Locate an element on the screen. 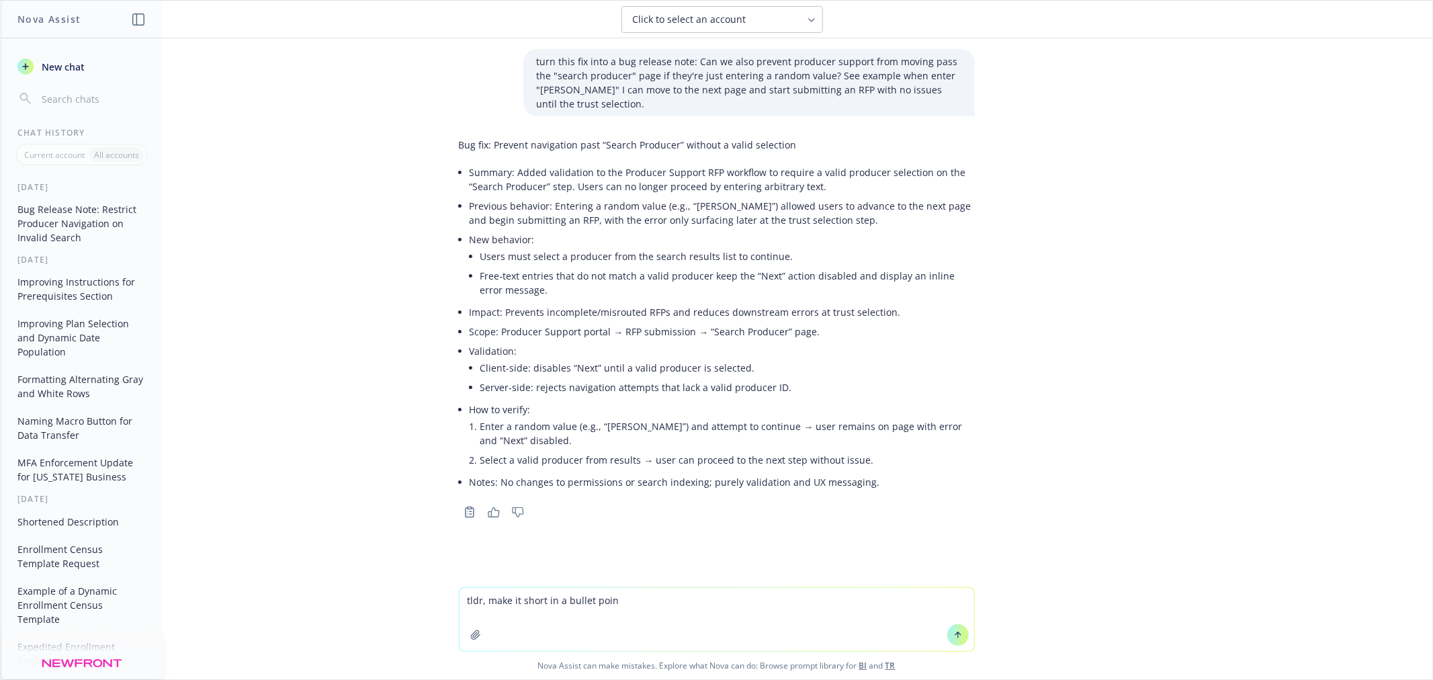  button: Enrollment Census Template Request is located at coordinates (81, 556).